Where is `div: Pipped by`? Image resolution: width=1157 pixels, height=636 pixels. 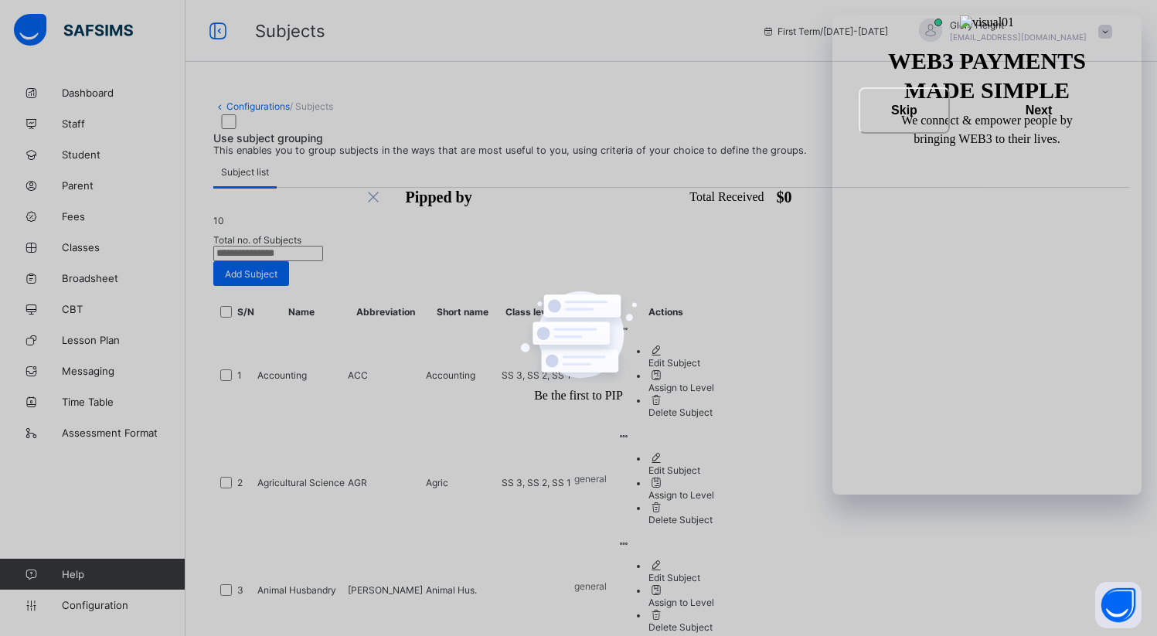
div: Pipped by is located at coordinates (439, 197).